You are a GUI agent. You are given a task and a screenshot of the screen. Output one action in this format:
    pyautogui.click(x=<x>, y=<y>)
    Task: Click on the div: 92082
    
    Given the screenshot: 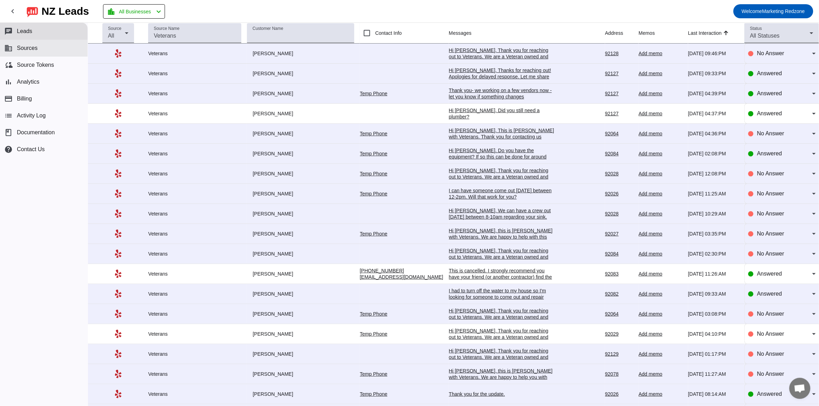 What is the action you would take?
    pyautogui.click(x=619, y=294)
    